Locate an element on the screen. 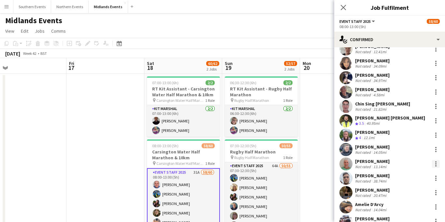 Image resolution: width=445 pixels, height=222 pixels. span: Event Staff 2025 is located at coordinates (355, 21).